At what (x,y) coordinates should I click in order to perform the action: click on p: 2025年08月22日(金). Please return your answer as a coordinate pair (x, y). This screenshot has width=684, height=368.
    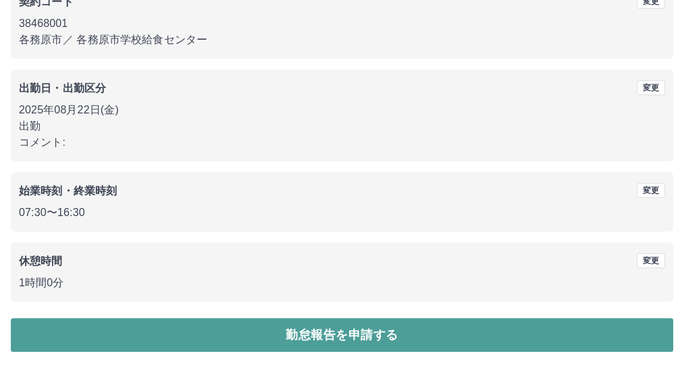
    Looking at the image, I should click on (342, 110).